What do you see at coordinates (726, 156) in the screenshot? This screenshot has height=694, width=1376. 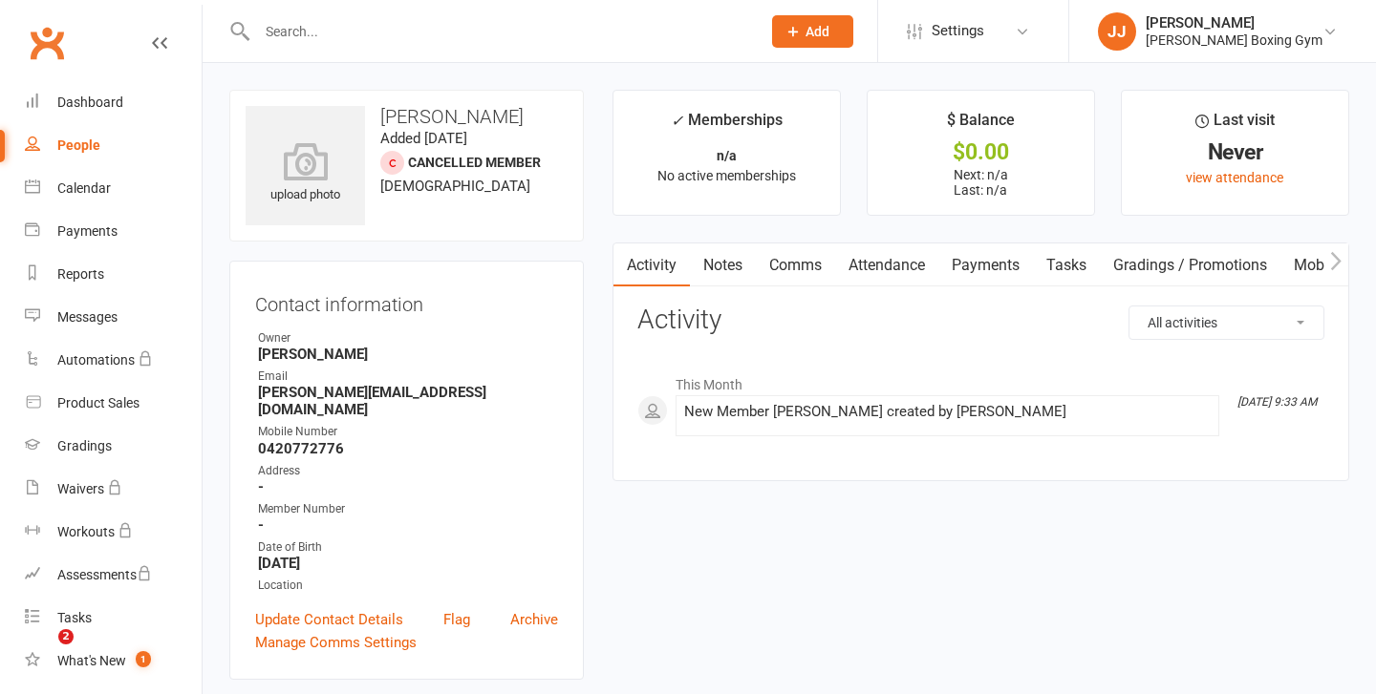 I see `strong: n/a` at bounding box center [726, 156].